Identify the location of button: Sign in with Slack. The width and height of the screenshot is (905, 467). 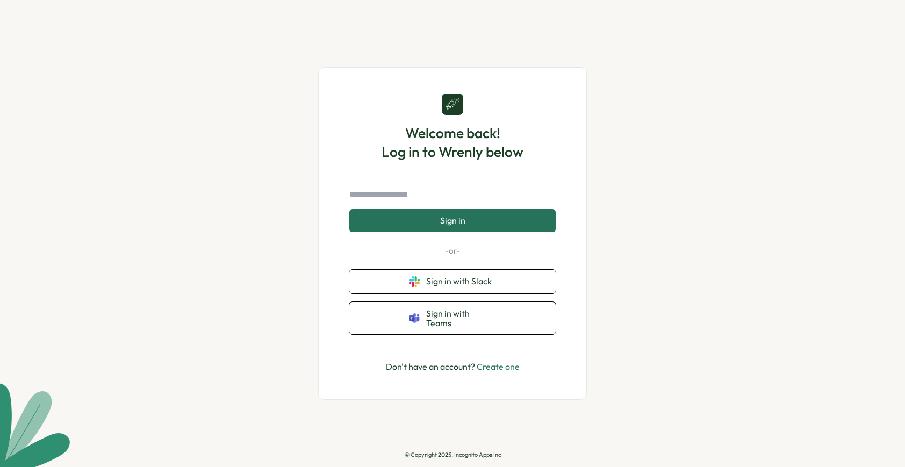
(453, 282).